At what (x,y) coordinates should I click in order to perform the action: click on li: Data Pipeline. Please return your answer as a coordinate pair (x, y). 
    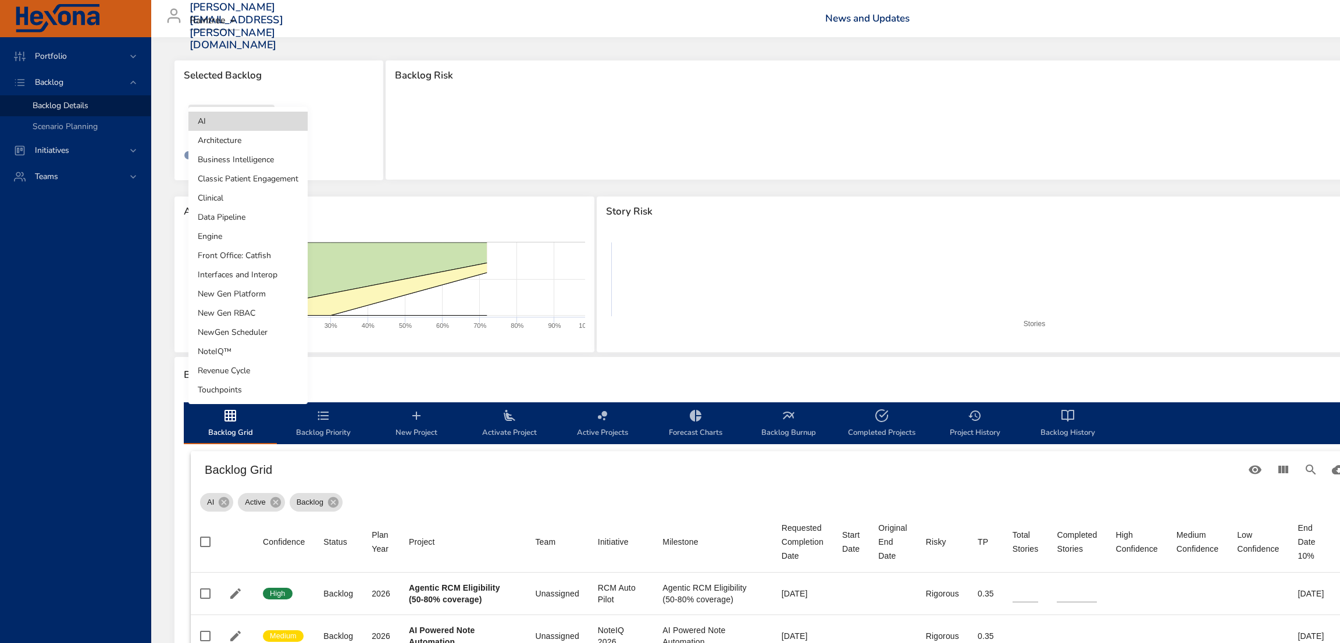
    Looking at the image, I should click on (248, 217).